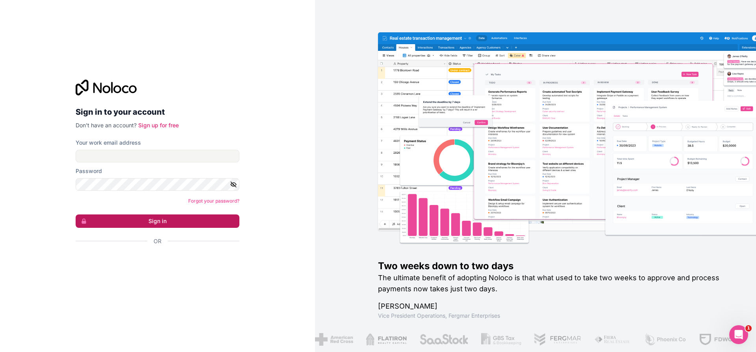 The height and width of the screenshot is (352, 756). I want to click on h2: The ultimate benefit of adopting Noloco is that what used to take two weeks to approve and proces..., so click(554, 283).